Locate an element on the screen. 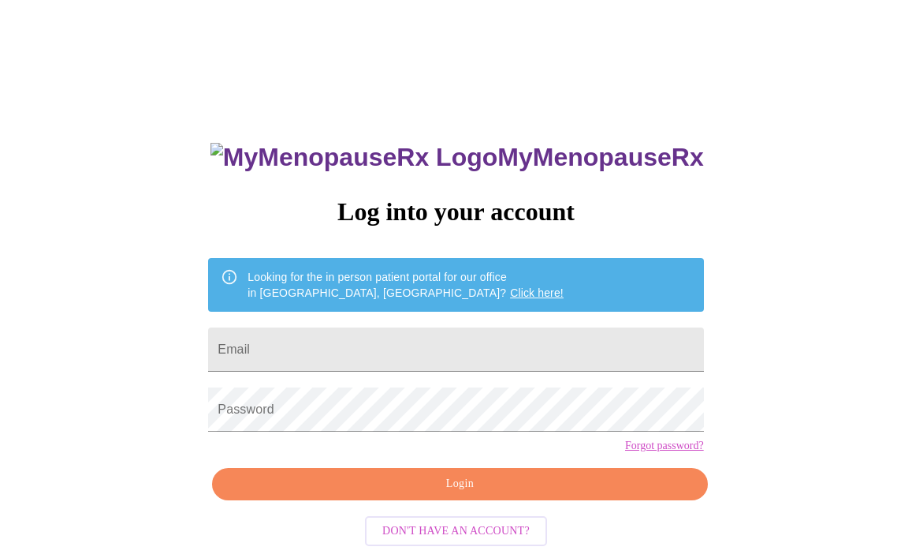  button: Don't have an account? is located at coordinates (456, 531).